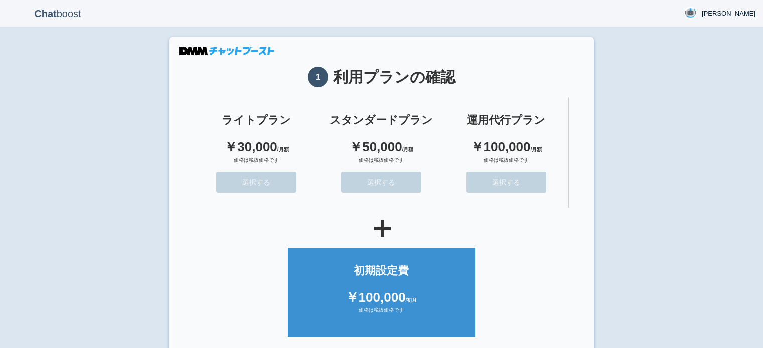  What do you see at coordinates (506, 120) in the screenshot?
I see `div: 運用代行プラン` at bounding box center [506, 120].